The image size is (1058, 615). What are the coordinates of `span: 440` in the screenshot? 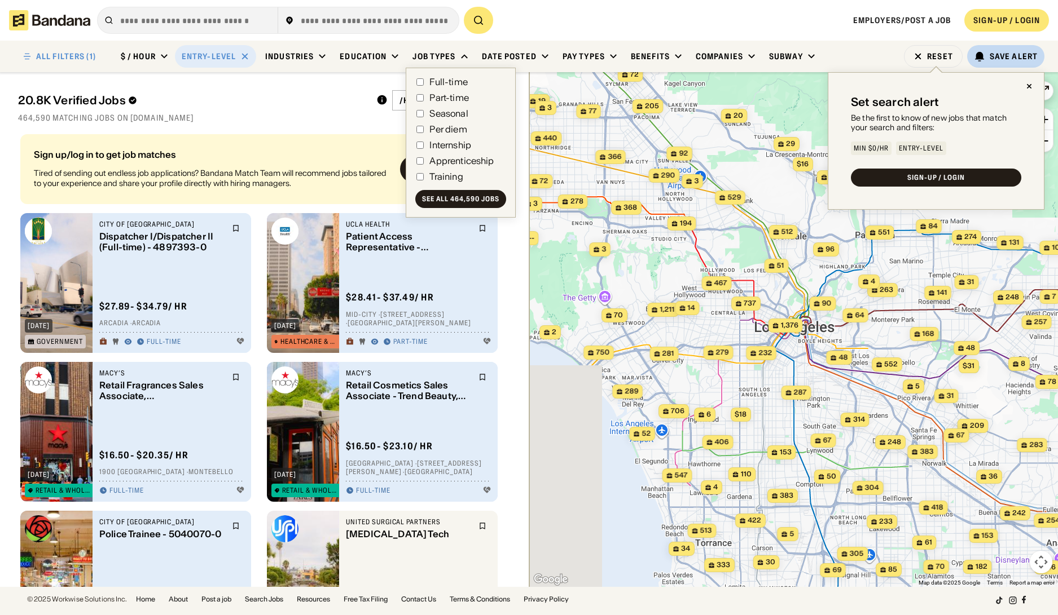 It's located at (550, 138).